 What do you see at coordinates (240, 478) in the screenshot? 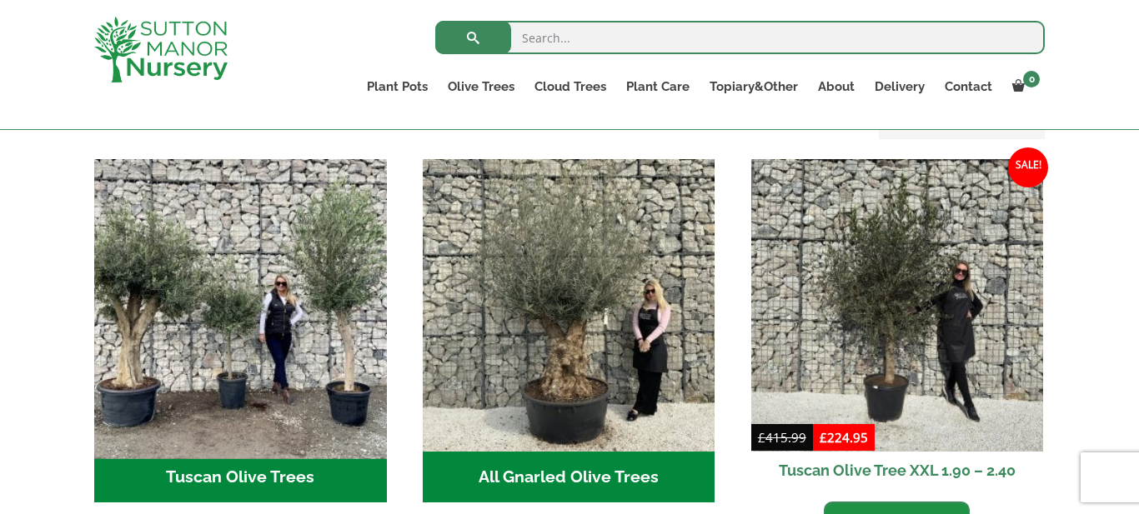
I see `h2: Tuscan Olive Trees` at bounding box center [240, 478].